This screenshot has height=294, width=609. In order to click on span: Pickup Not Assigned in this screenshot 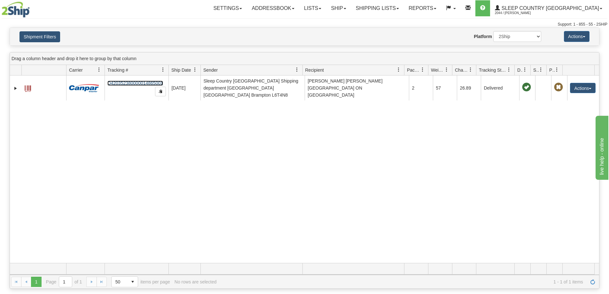, I will do `click(558, 87)`.